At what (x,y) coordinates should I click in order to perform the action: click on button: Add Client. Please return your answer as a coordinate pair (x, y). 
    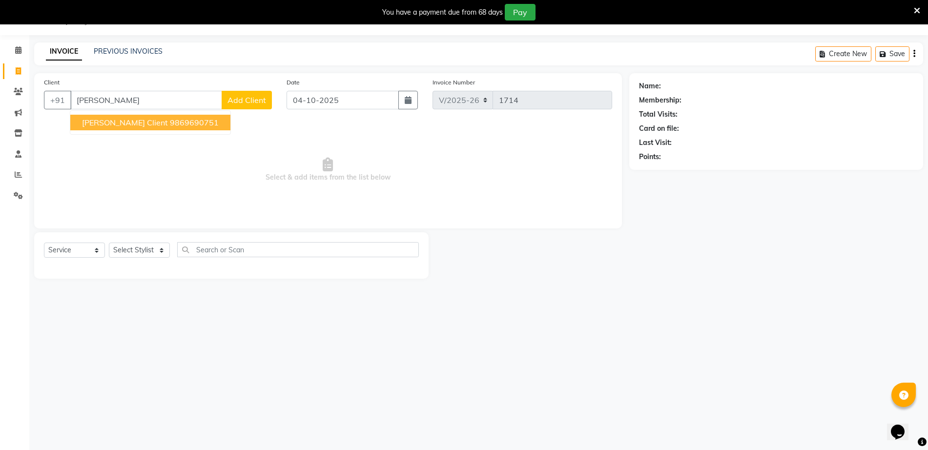
    Looking at the image, I should click on (247, 100).